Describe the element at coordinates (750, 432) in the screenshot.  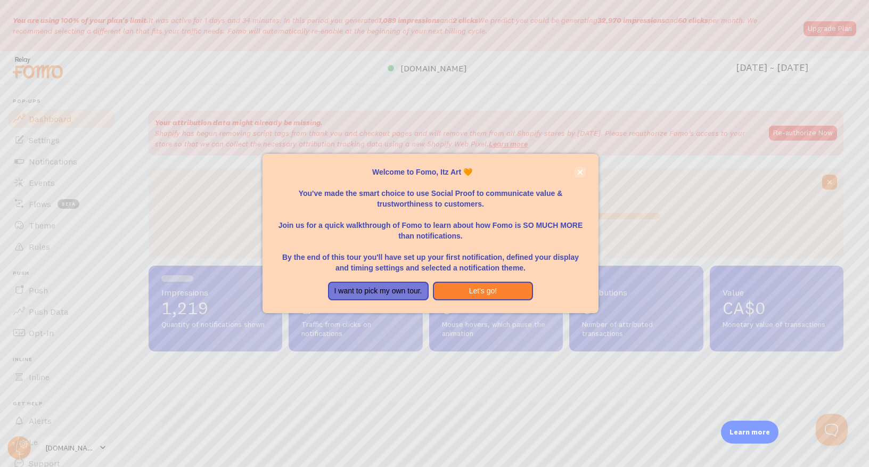
I see `p: Learn more` at that location.